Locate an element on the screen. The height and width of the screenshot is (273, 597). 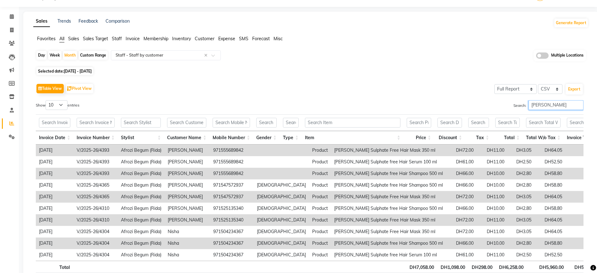
select: Showentries is located at coordinates (57, 105).